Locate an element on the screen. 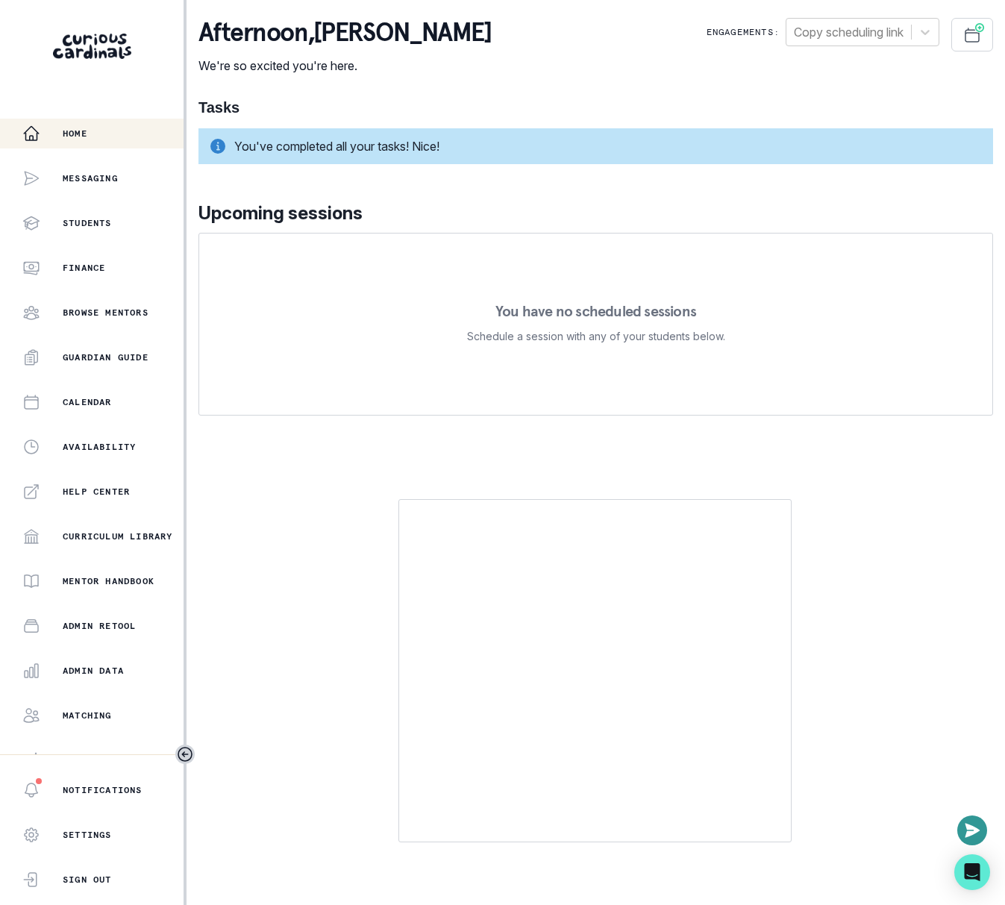 The width and height of the screenshot is (1005, 905). p: Matching is located at coordinates (87, 715).